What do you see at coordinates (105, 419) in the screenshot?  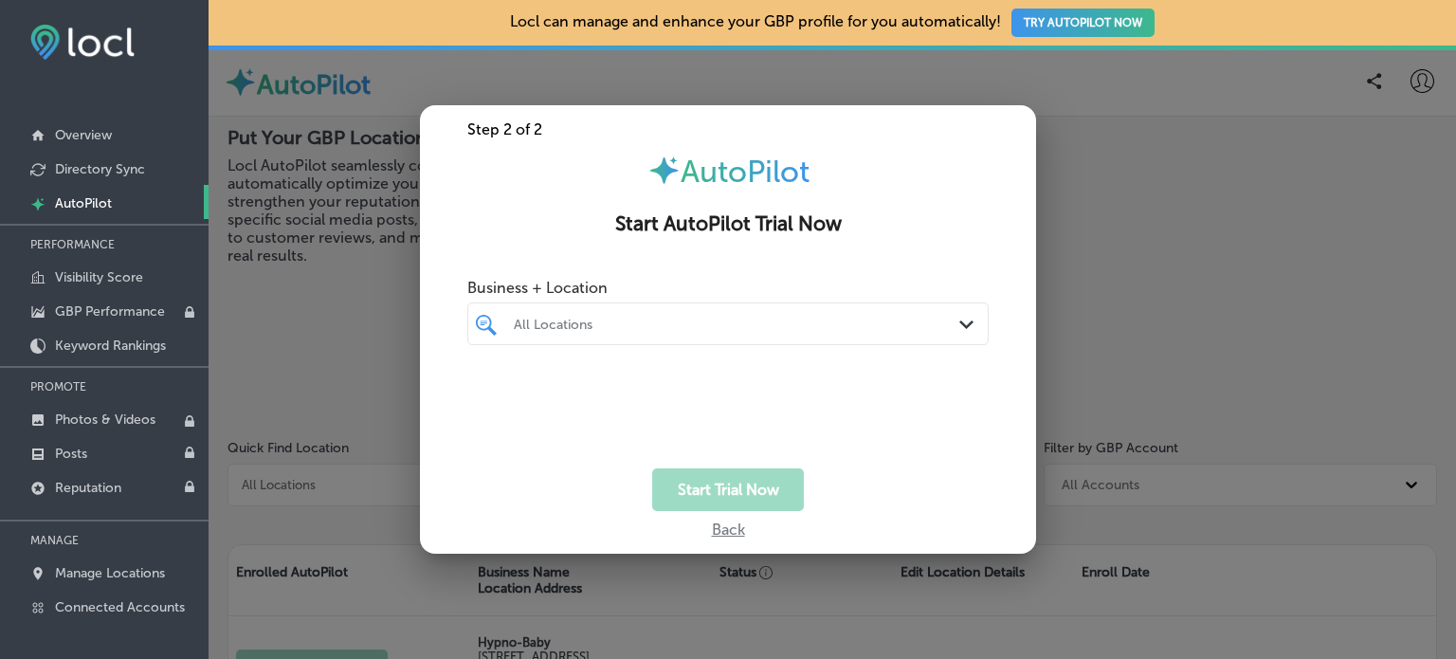 I see `p: Photos & Videos` at bounding box center [105, 419].